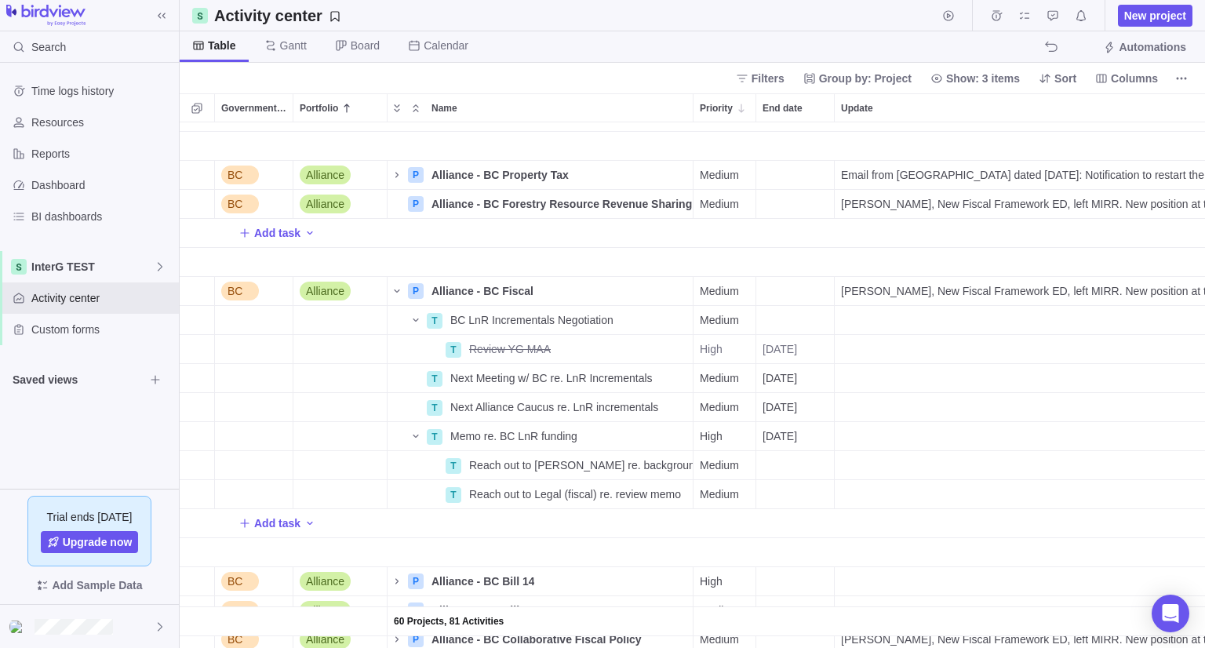  Describe the element at coordinates (532, 320) in the screenshot. I see `span: BC LnR Incrementals Negotiation` at that location.